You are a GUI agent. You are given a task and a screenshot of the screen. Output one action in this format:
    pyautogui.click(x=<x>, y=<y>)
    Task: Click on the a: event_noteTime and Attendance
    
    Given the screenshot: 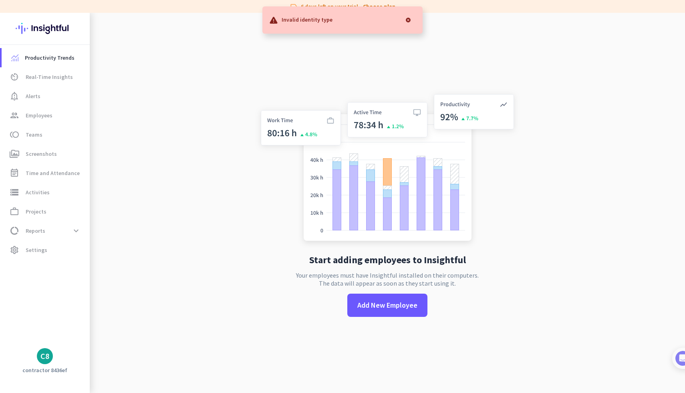 What is the action you would take?
    pyautogui.click(x=46, y=173)
    